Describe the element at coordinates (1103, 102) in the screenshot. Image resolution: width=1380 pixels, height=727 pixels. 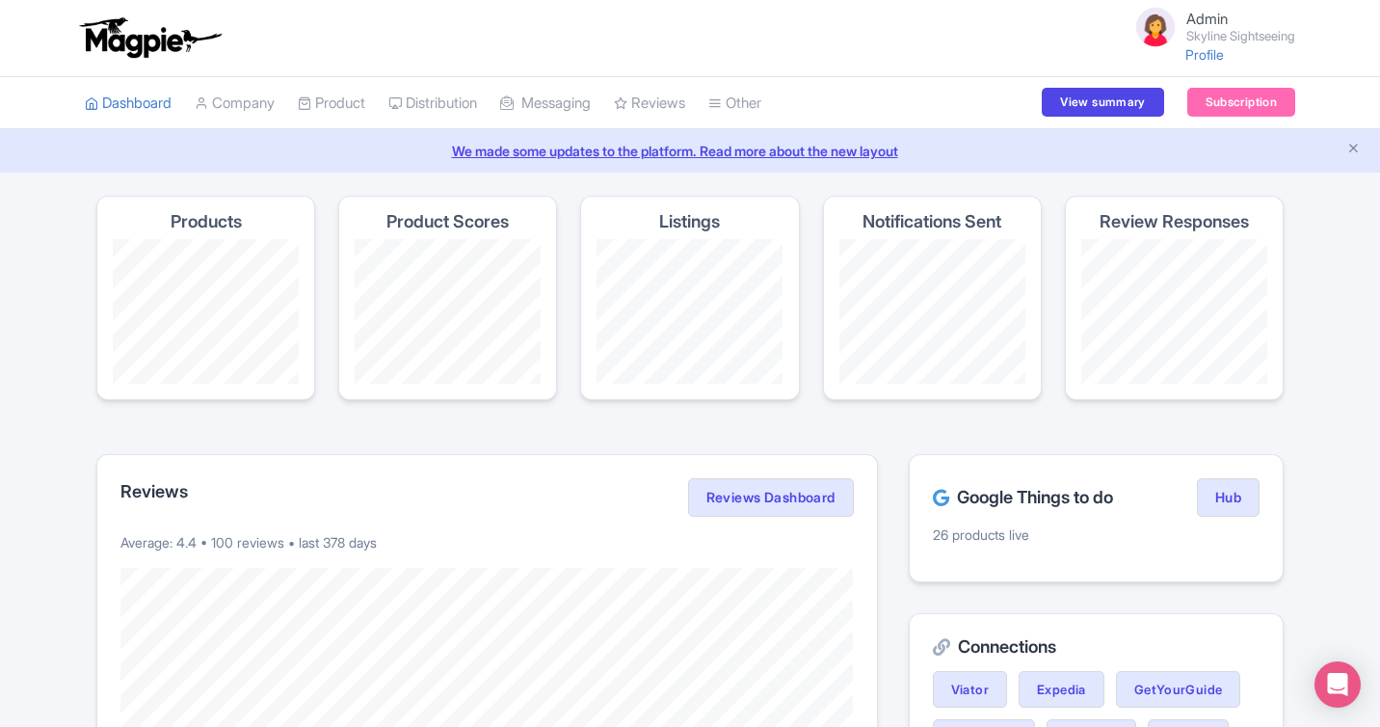
I see `a: View summary` at that location.